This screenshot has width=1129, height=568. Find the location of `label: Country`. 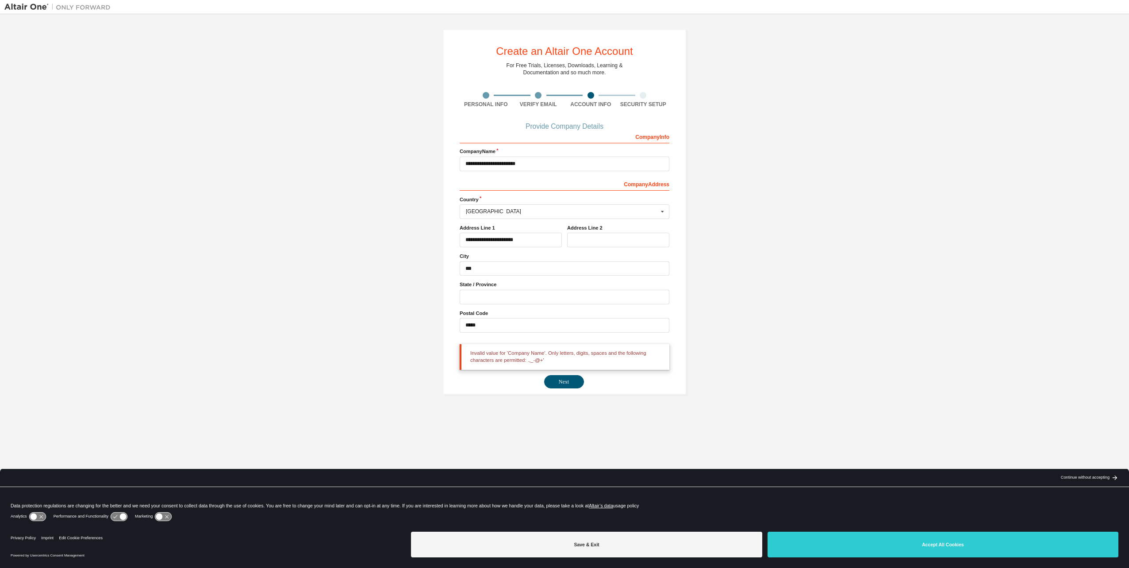

label: Country is located at coordinates (565, 200).